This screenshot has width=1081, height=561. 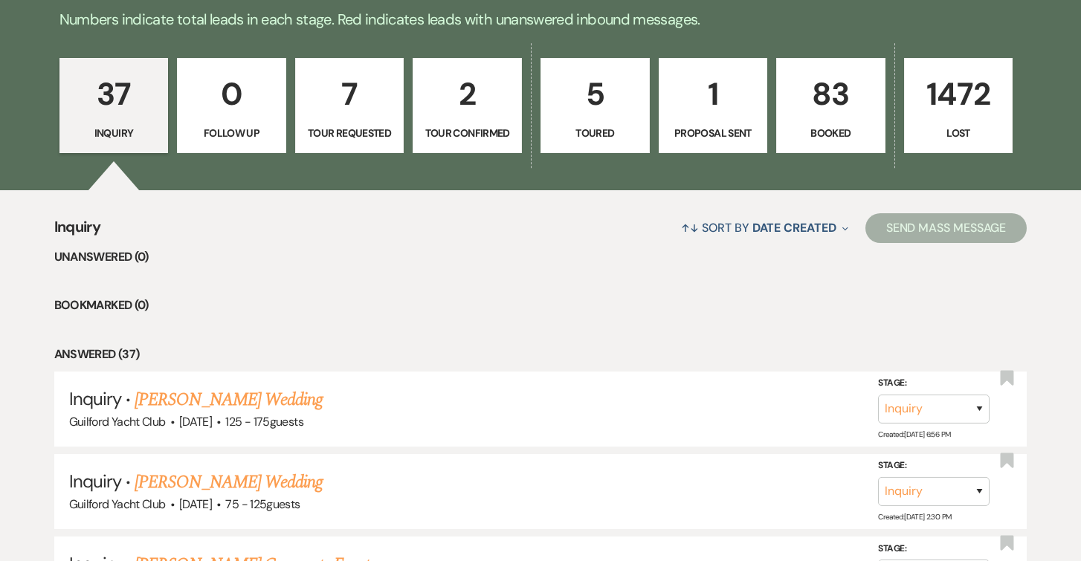 What do you see at coordinates (540, 305) in the screenshot?
I see `li: Bookmarked (0)` at bounding box center [540, 305].